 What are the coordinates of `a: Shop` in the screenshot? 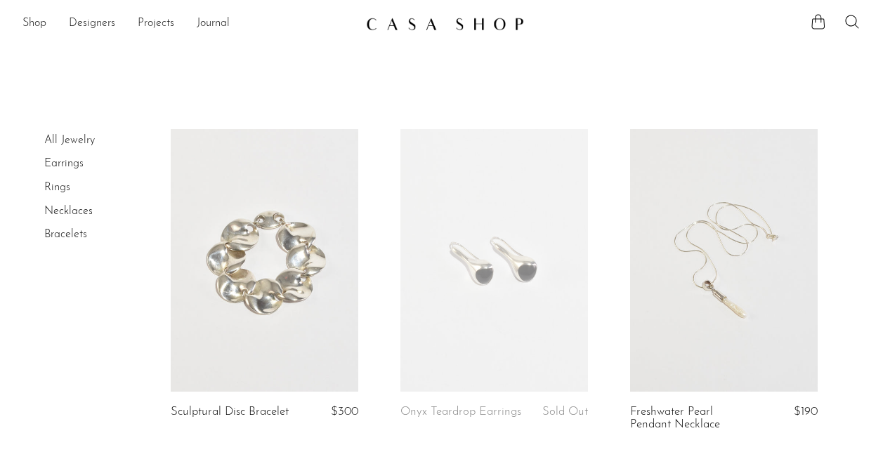 It's located at (34, 24).